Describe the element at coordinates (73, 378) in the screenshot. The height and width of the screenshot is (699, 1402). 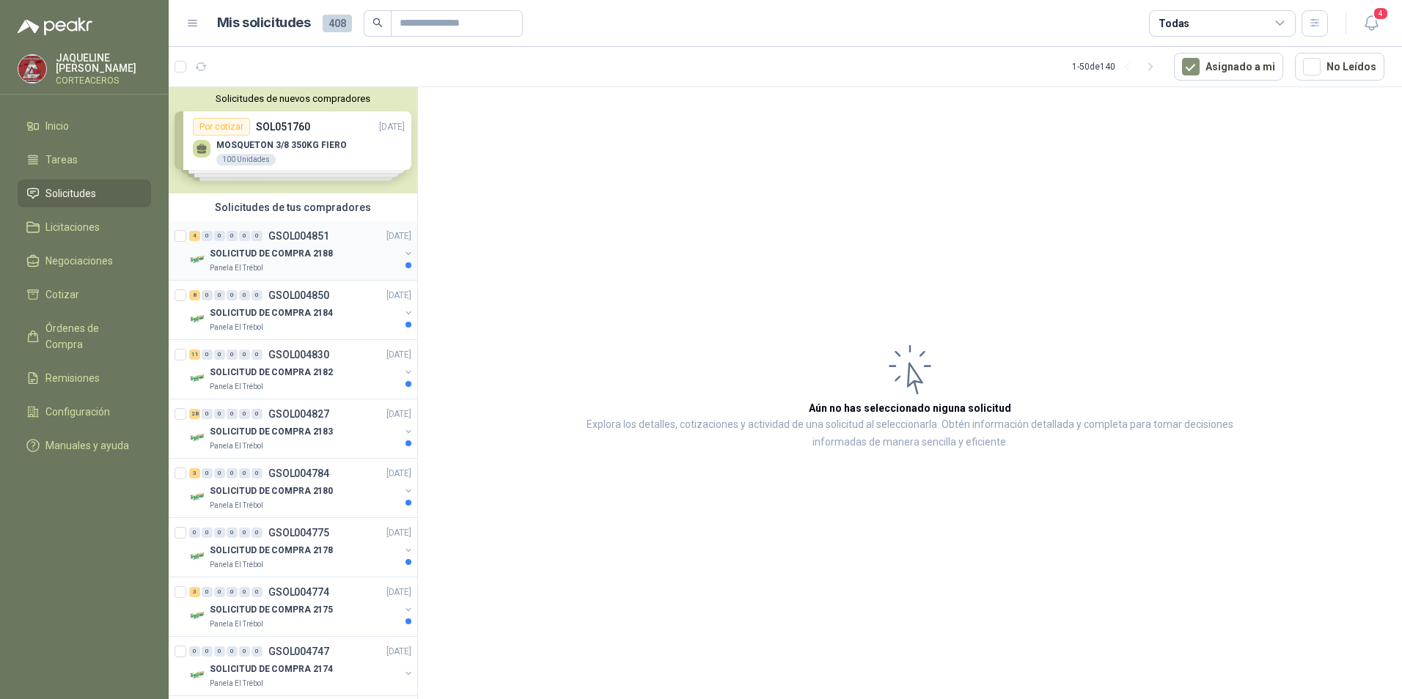
I see `span: Remisiones` at that location.